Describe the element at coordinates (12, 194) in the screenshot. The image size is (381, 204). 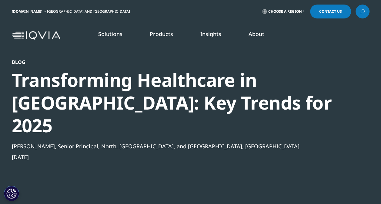
I see `button: Cookies Settings` at that location.